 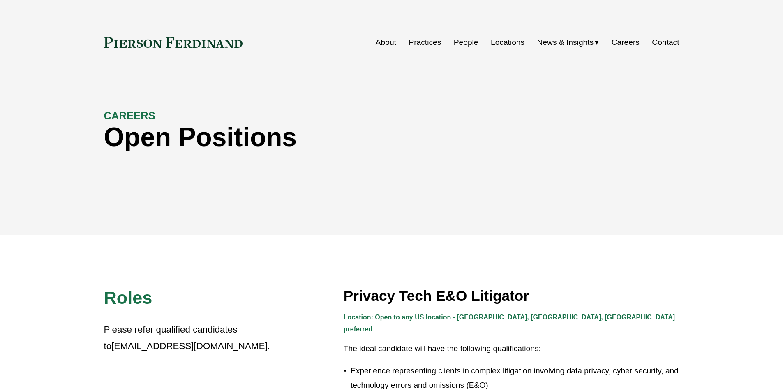 I want to click on a: Practices, so click(x=425, y=42).